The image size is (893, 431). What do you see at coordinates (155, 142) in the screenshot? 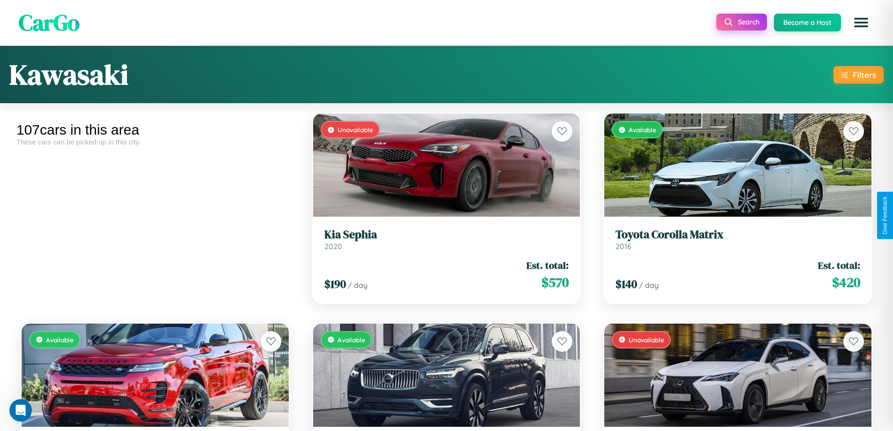
I see `div: These cars can be picked up in this city.` at bounding box center [155, 142].